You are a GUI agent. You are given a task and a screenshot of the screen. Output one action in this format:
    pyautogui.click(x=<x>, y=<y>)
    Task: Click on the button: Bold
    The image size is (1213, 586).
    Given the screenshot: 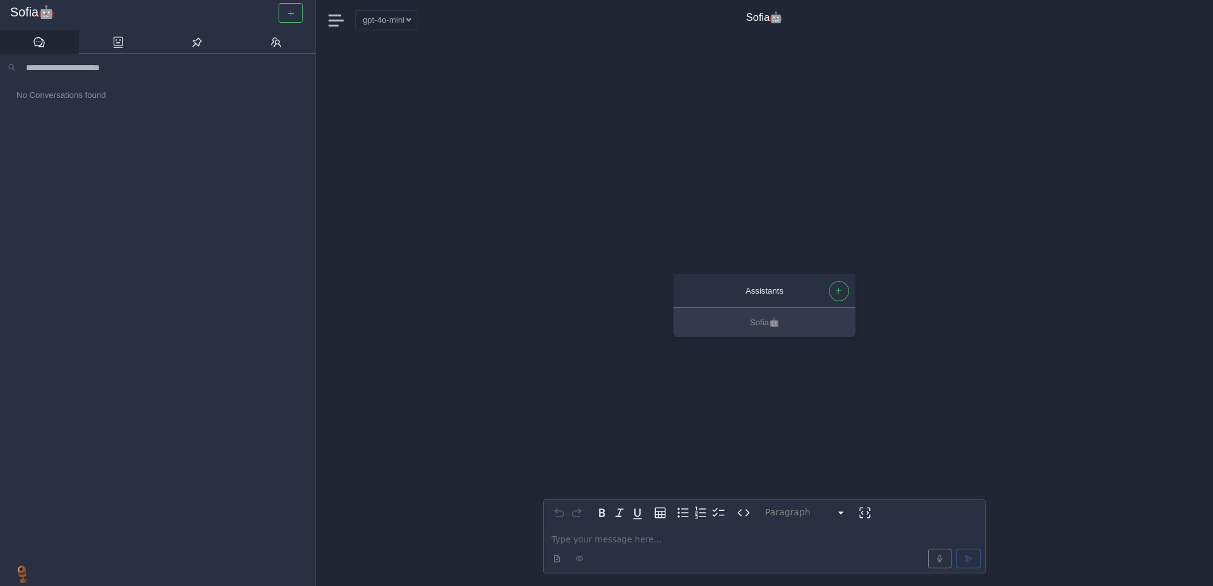 What is the action you would take?
    pyautogui.click(x=602, y=513)
    